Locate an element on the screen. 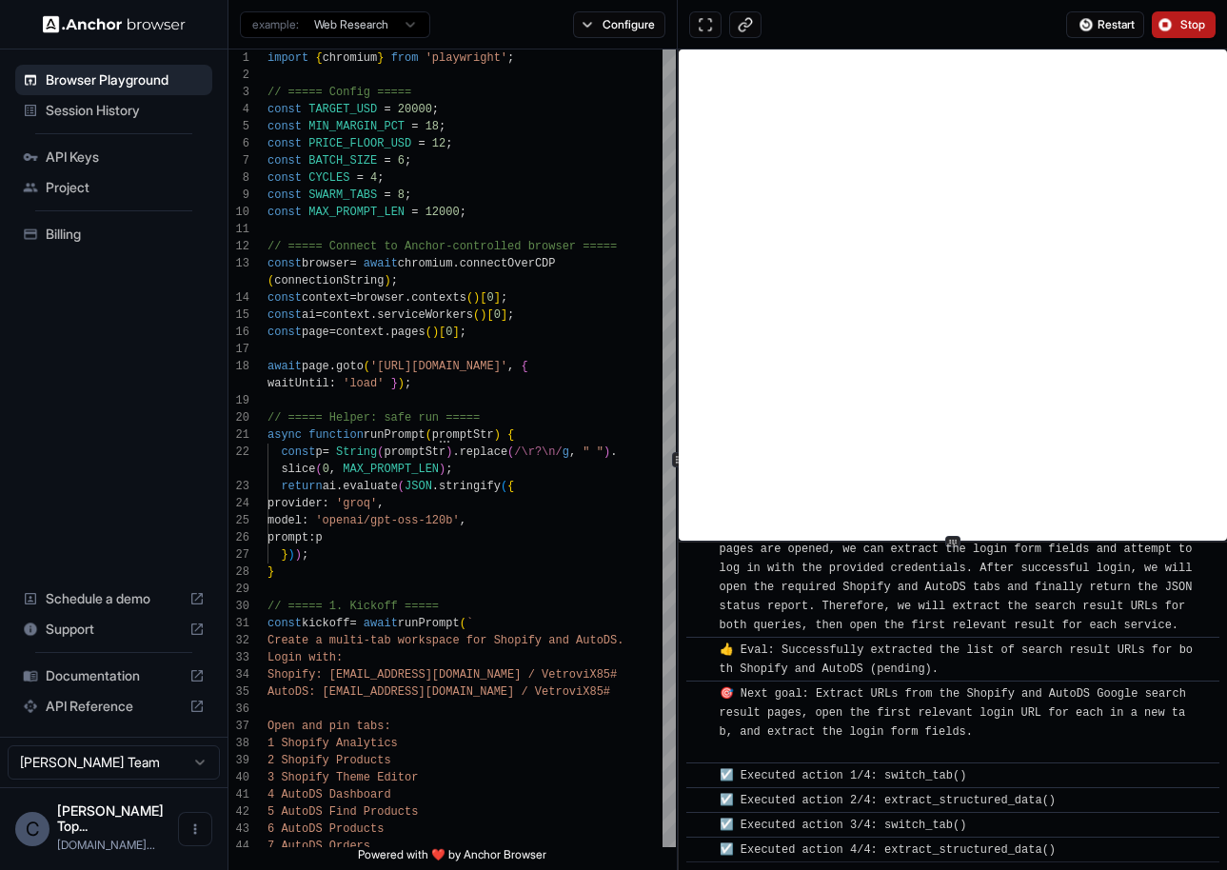 The height and width of the screenshot is (870, 1227). span: p is located at coordinates (318, 452).